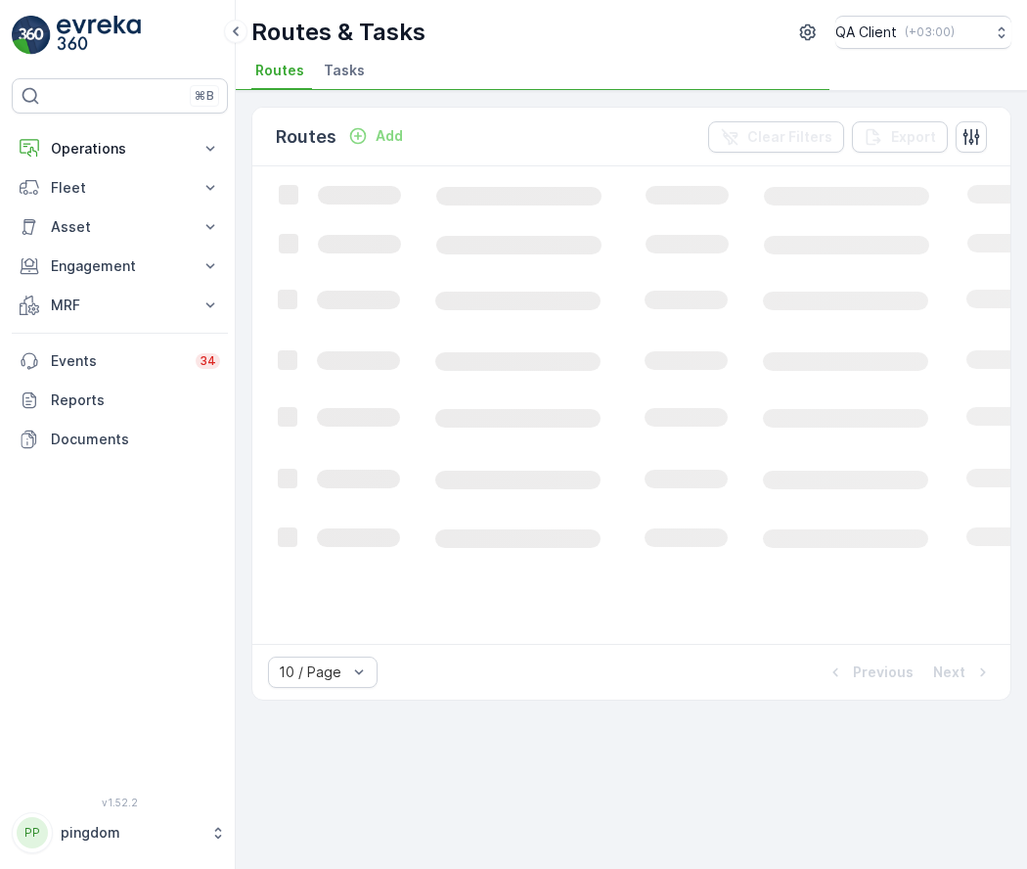  Describe the element at coordinates (119, 188) in the screenshot. I see `p: Fleet` at that location.